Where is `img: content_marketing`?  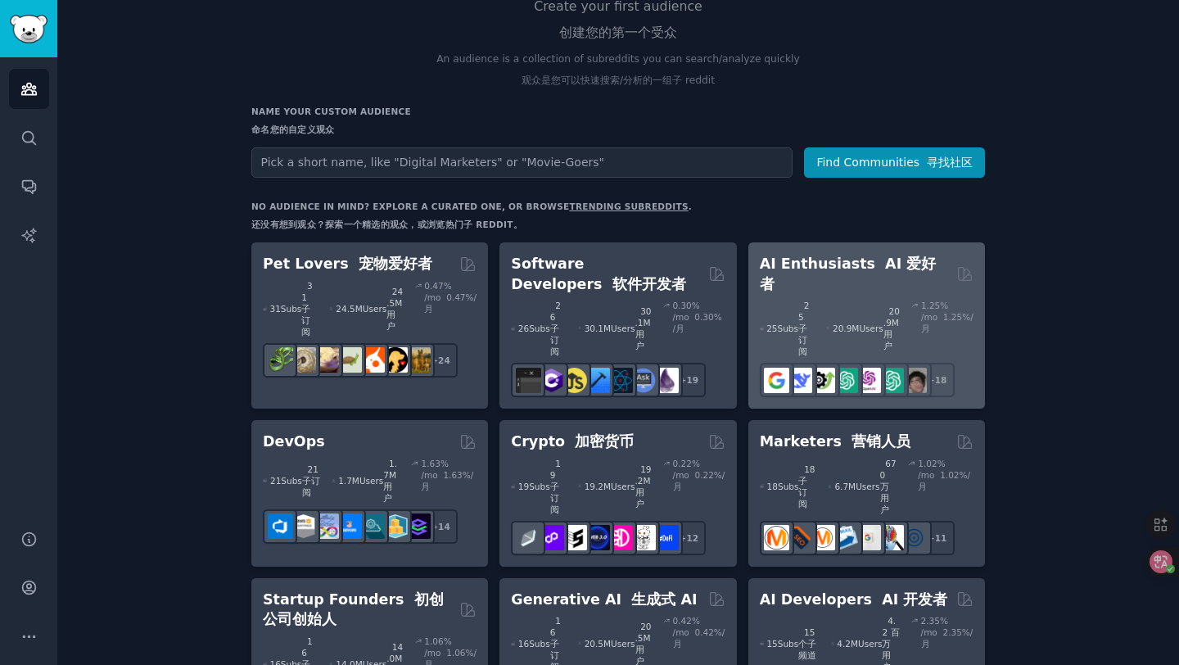
img: content_marketing is located at coordinates (776, 537).